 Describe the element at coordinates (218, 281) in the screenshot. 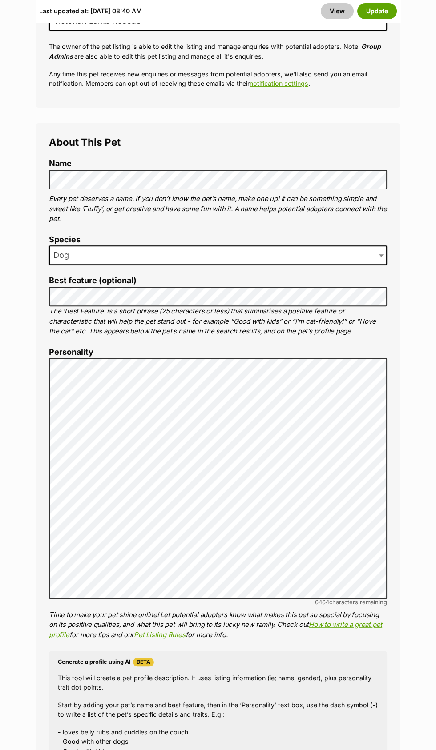

I see `label: Best feature (optional)` at that location.